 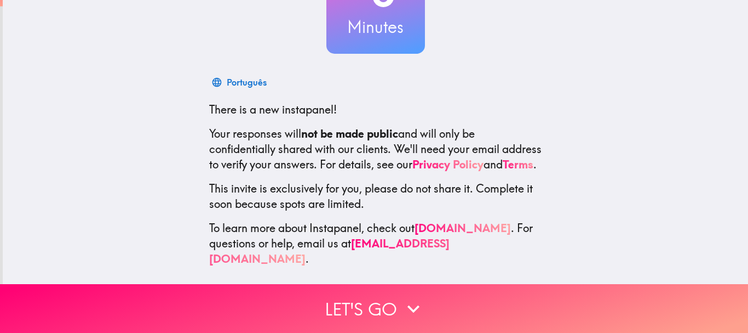 I want to click on p: To learn more about Instapanel, check out . For questions or help, email us at ., so click(x=376, y=243).